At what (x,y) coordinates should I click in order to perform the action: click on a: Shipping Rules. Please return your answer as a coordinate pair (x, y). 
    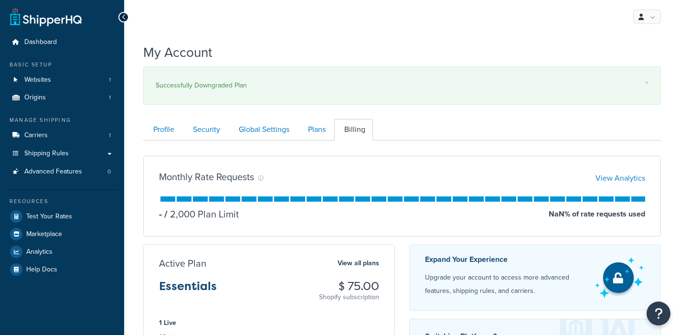
    Looking at the image, I should click on (62, 153).